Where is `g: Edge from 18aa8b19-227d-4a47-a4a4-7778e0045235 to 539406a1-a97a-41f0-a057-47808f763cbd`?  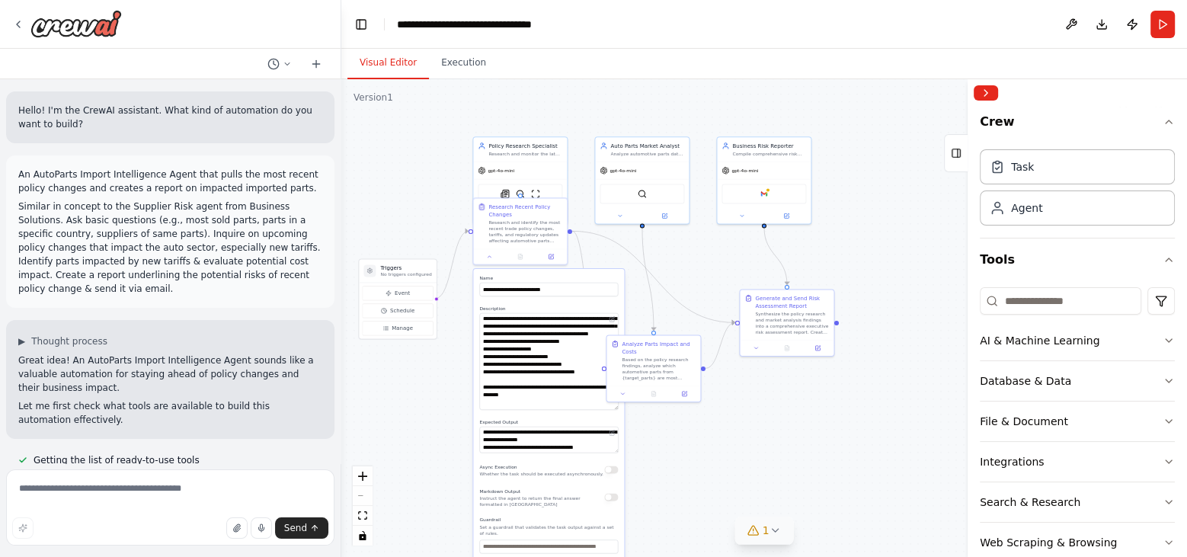
g: Edge from 18aa8b19-227d-4a47-a4a4-7778e0045235 to 539406a1-a97a-41f0-a057-47808f763cbd is located at coordinates (720, 345).